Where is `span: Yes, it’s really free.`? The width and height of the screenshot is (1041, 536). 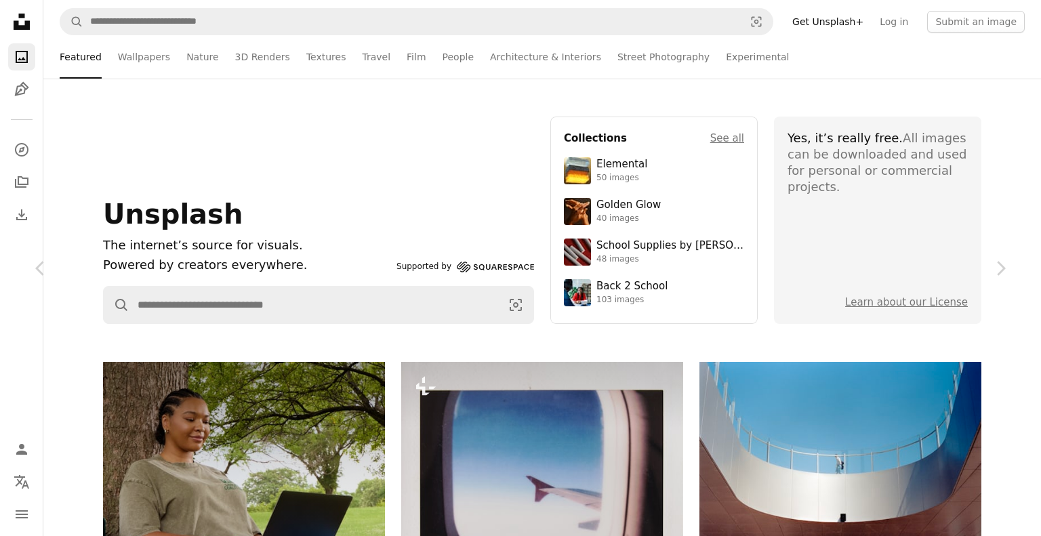
span: Yes, it’s really free. is located at coordinates (845, 138).